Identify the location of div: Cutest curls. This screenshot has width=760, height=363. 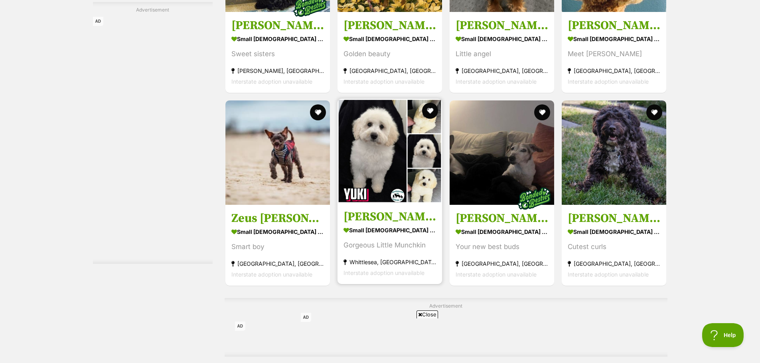
(614, 247).